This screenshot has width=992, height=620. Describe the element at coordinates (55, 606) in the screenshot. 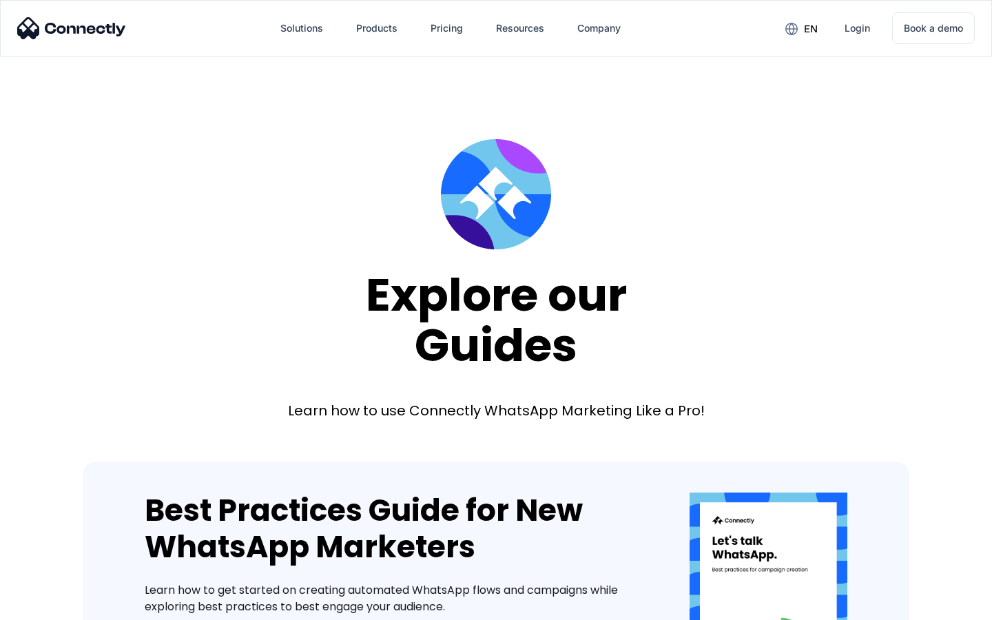

I see `ul: Language list` at that location.